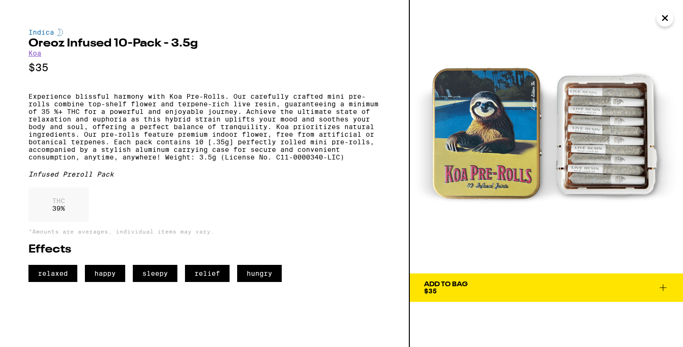 This screenshot has width=683, height=347. Describe the element at coordinates (204, 127) in the screenshot. I see `p: Experience blissful harmony with Koa Pre-Rolls. Our carefully crafted mini pre-rolls combine top-...` at that location.